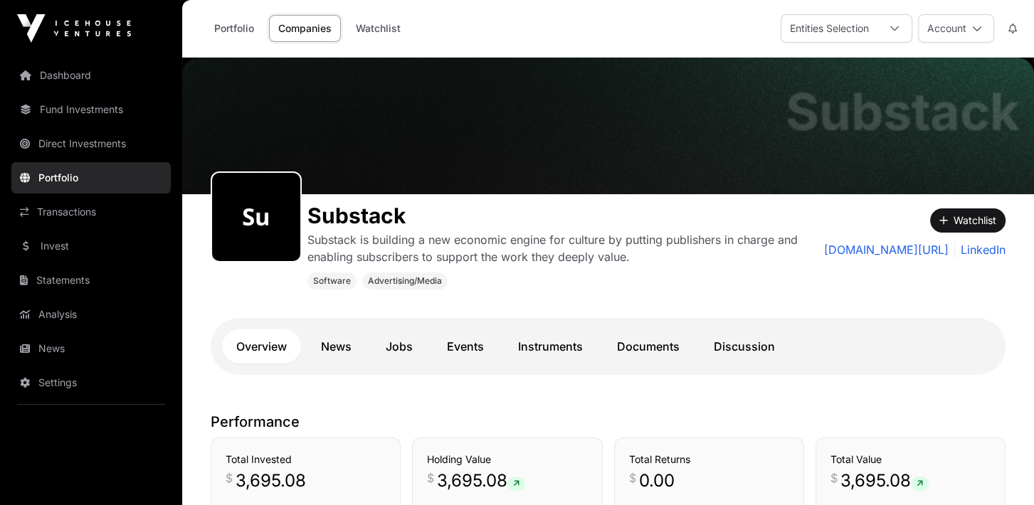 The width and height of the screenshot is (1034, 505). Describe the element at coordinates (709, 460) in the screenshot. I see `h3: Total Returns` at that location.